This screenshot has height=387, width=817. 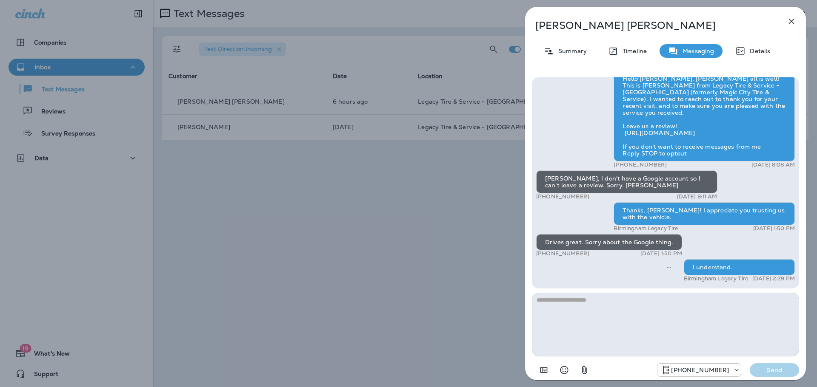 I want to click on p: Messaging, so click(x=696, y=51).